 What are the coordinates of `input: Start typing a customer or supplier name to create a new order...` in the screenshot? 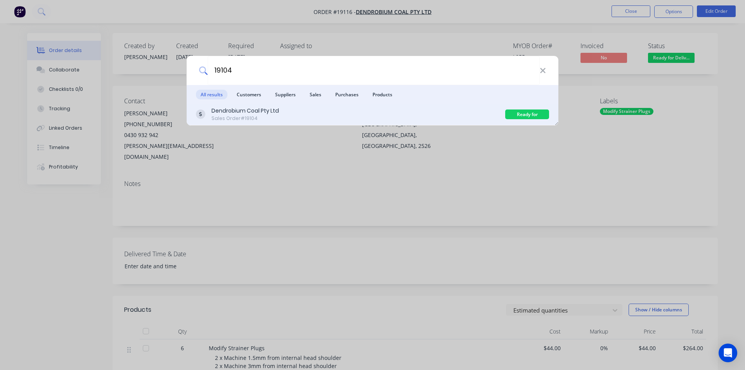 It's located at (373, 70).